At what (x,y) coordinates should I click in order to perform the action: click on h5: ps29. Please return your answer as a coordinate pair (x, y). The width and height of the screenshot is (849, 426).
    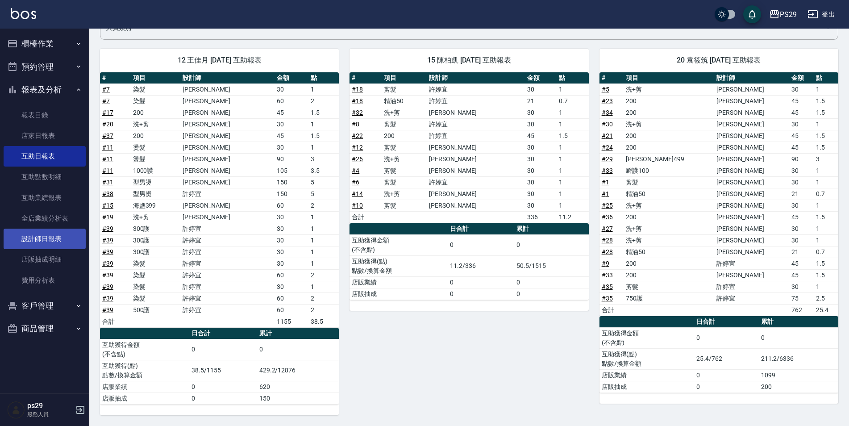
    Looking at the image, I should click on (50, 406).